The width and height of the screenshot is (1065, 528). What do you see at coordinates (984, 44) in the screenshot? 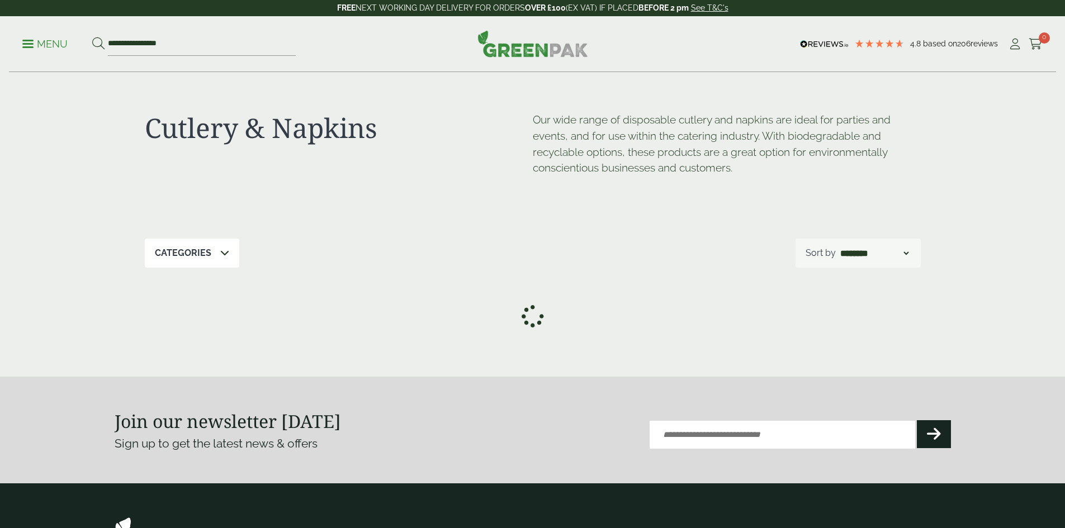
I see `span: reviews` at bounding box center [984, 44].